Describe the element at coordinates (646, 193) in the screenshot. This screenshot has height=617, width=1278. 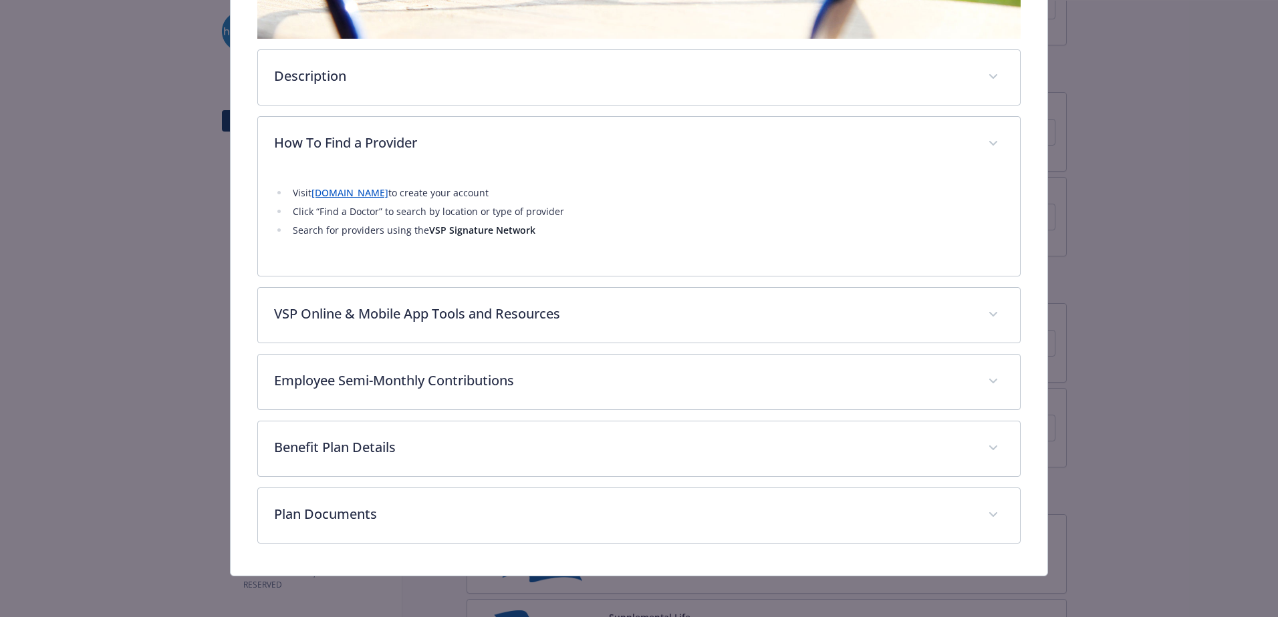
I see `li: Visit to create your account` at that location.